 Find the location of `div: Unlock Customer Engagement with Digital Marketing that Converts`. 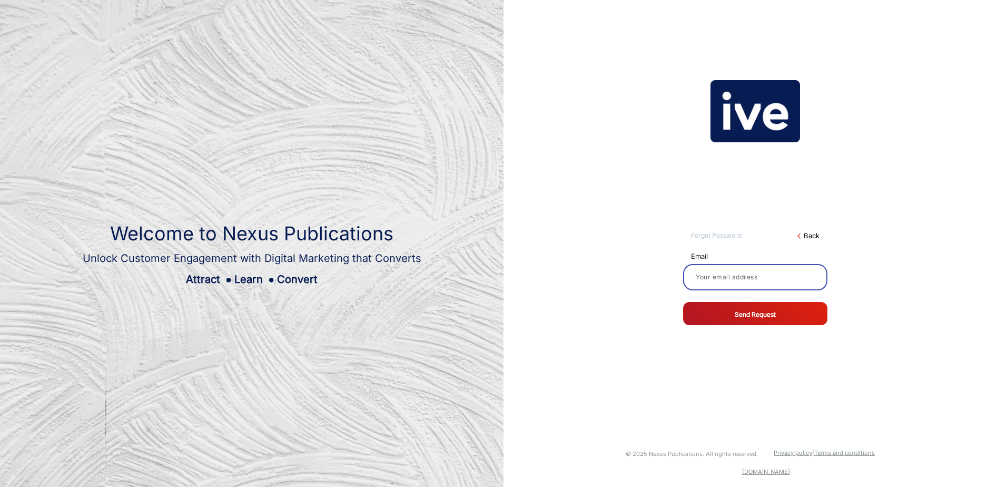

div: Unlock Customer Engagement with Digital Marketing that Converts is located at coordinates (252, 258).